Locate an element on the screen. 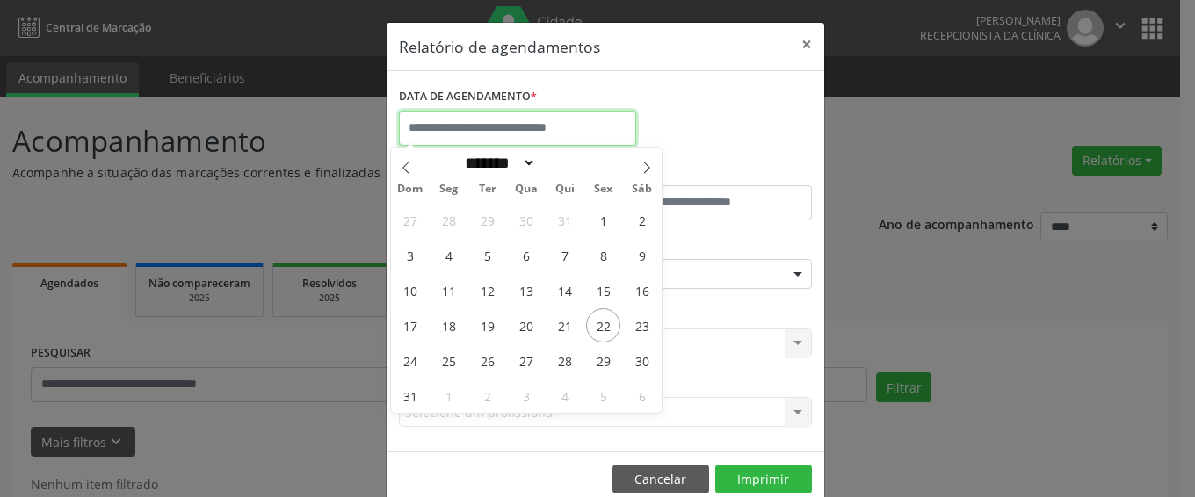 The width and height of the screenshot is (1195, 497). span: Agosto 13, 2025 is located at coordinates (526, 290).